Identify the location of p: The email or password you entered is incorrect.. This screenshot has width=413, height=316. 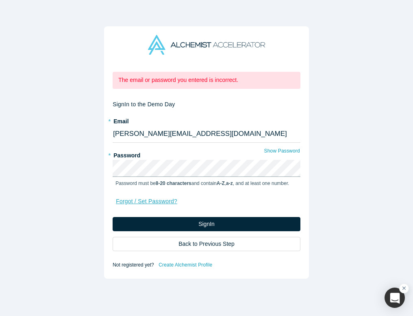
(206, 80).